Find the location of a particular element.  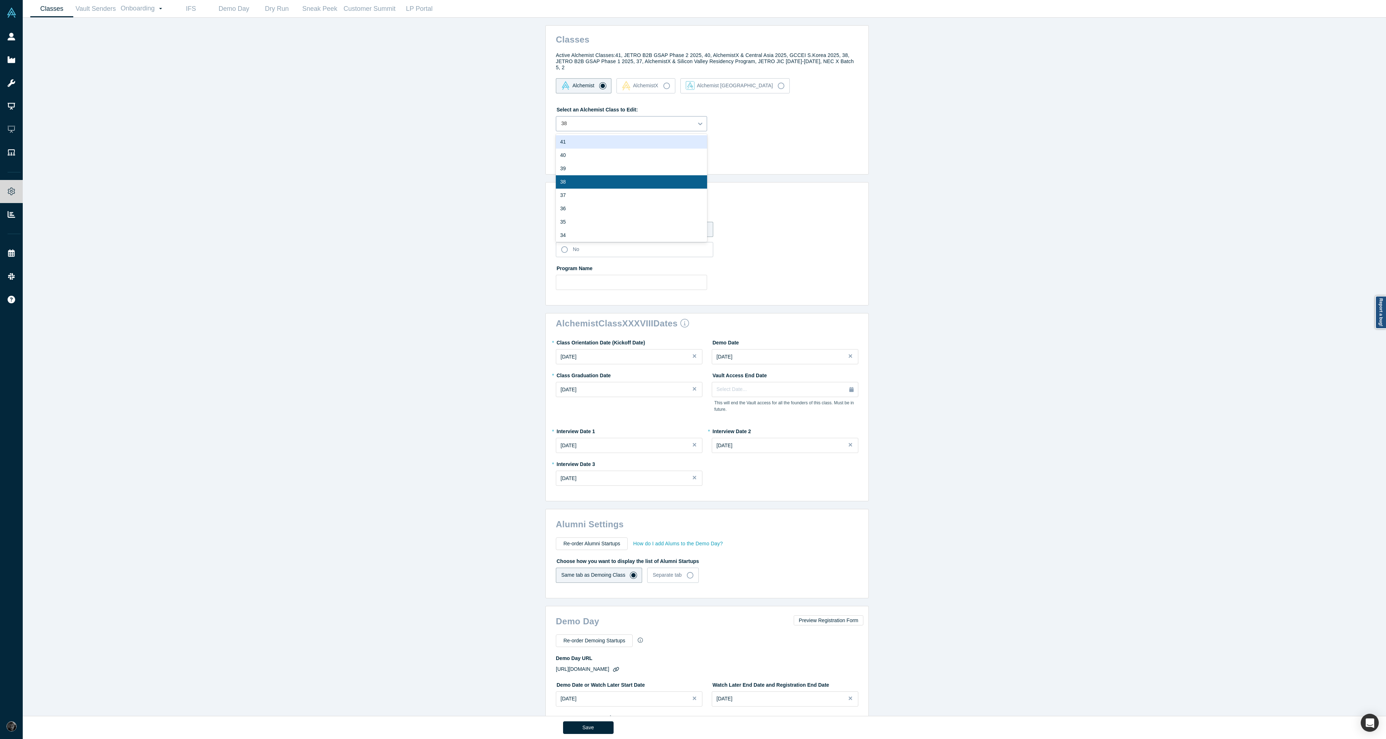

label: Class Graduation Date is located at coordinates (583, 375).